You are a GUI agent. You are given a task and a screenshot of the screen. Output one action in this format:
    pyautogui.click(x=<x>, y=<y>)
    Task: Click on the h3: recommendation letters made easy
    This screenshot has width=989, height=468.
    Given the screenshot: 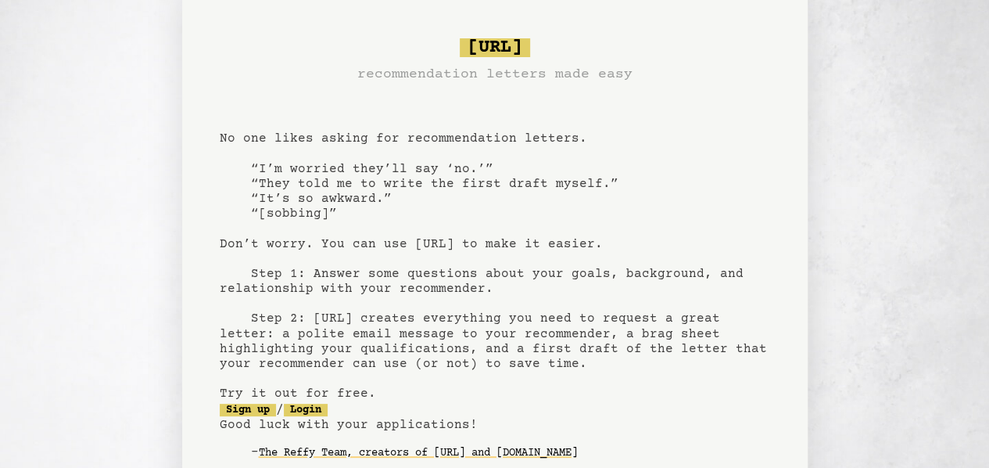 What is the action you would take?
    pyautogui.click(x=495, y=74)
    